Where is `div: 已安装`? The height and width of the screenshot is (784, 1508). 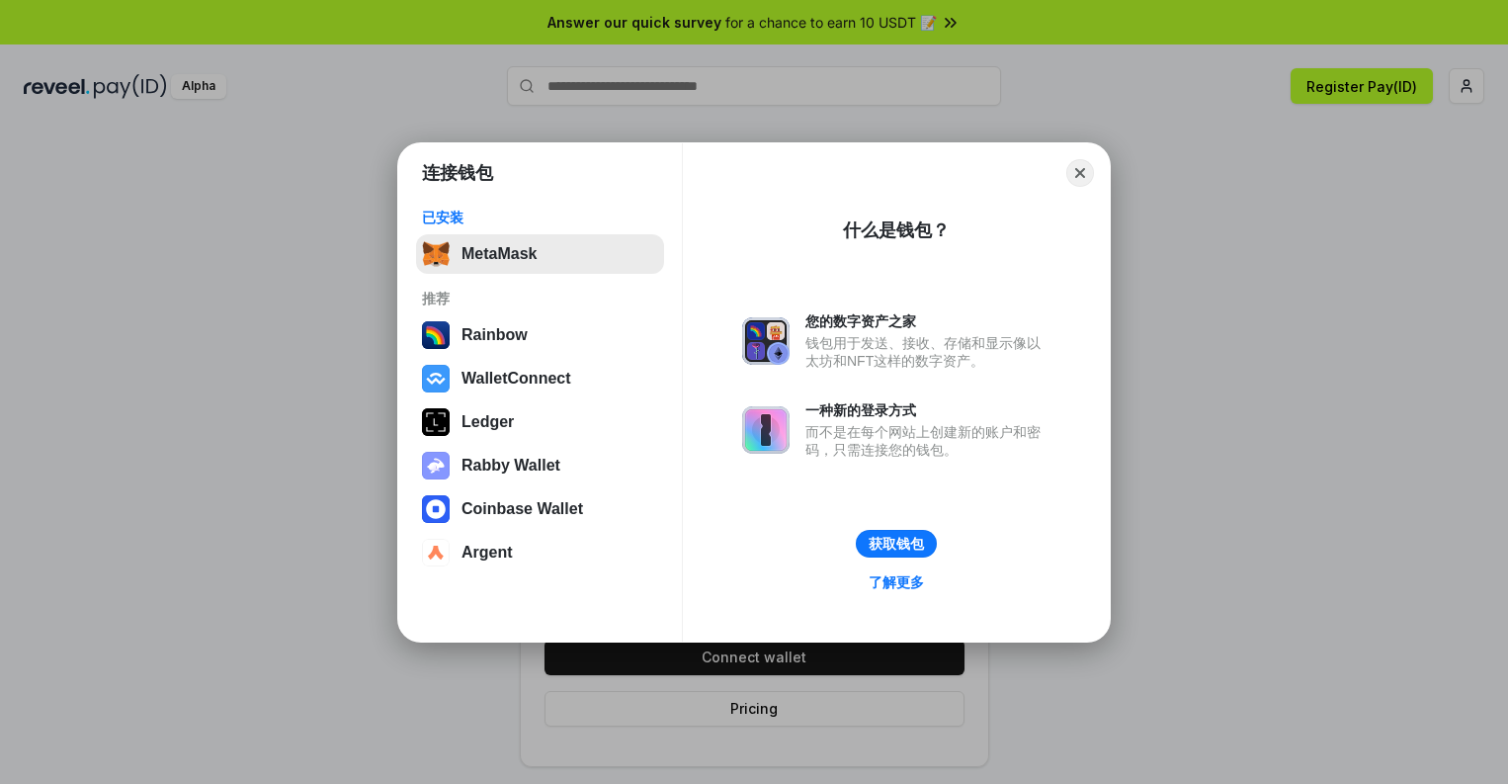 div: 已安装 is located at coordinates (539, 217).